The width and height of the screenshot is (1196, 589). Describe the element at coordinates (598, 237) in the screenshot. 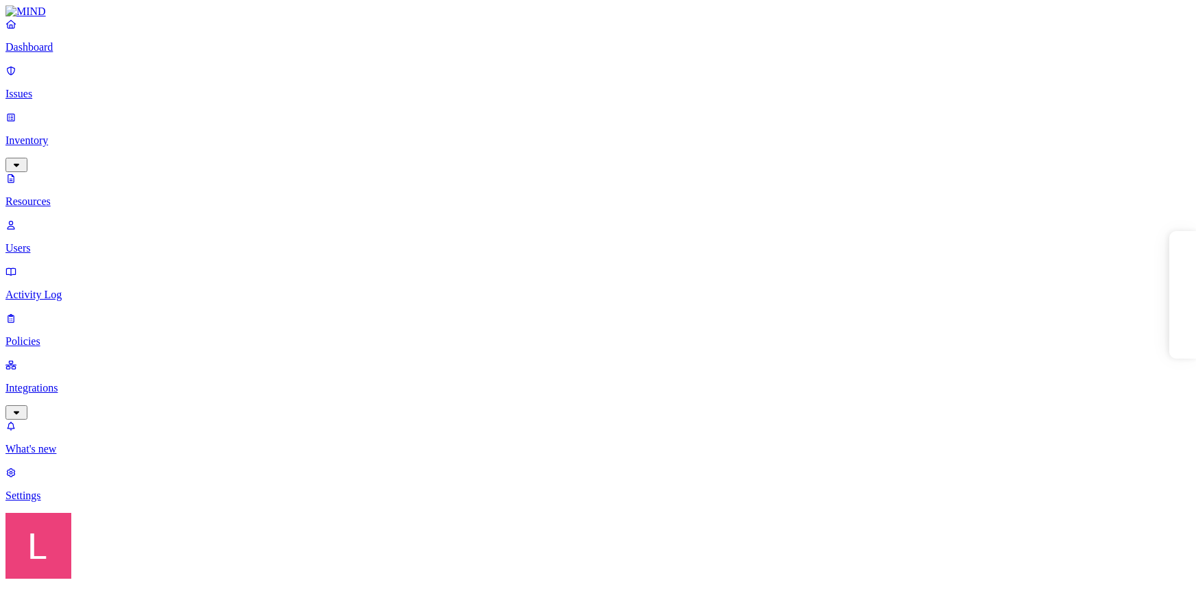

I see `a: Users` at that location.